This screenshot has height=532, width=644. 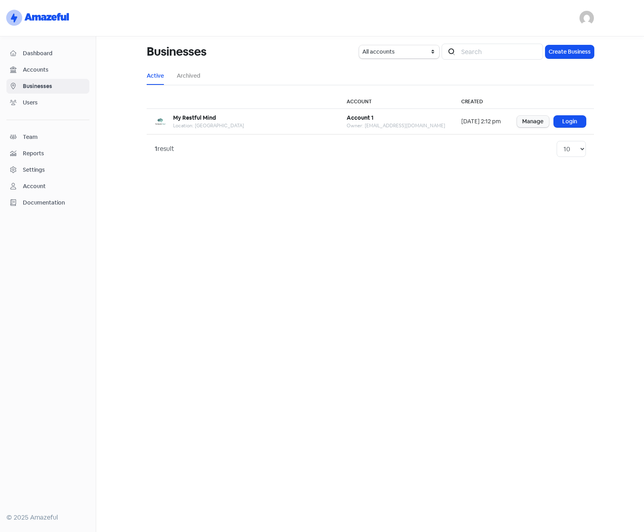 I want to click on span: Accounts, so click(x=54, y=70).